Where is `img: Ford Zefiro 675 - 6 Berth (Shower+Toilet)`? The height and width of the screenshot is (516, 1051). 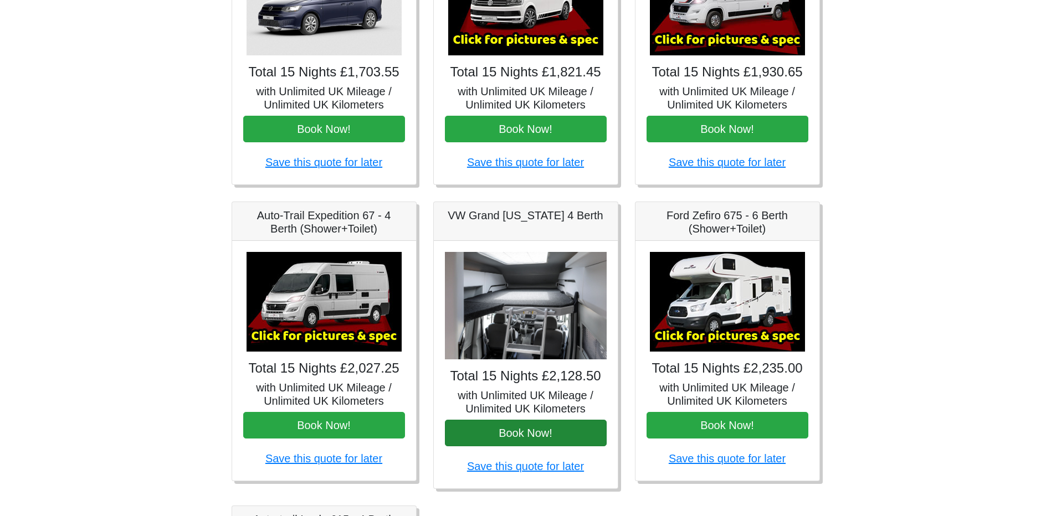
img: Ford Zefiro 675 - 6 Berth (Shower+Toilet) is located at coordinates (728, 302).